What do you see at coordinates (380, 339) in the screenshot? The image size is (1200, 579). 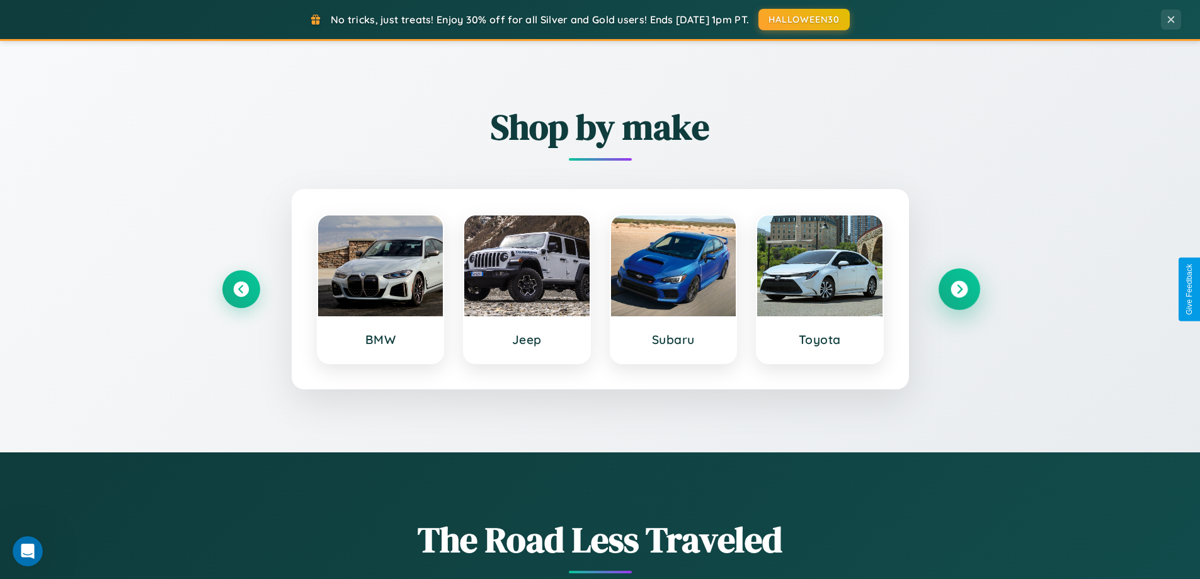 I see `h3: BMW` at bounding box center [380, 339].